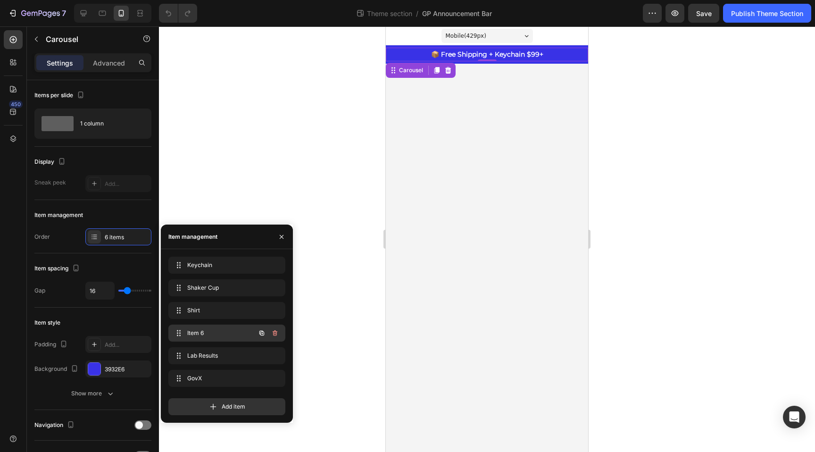  I want to click on span: GP Announcement Bar, so click(457, 13).